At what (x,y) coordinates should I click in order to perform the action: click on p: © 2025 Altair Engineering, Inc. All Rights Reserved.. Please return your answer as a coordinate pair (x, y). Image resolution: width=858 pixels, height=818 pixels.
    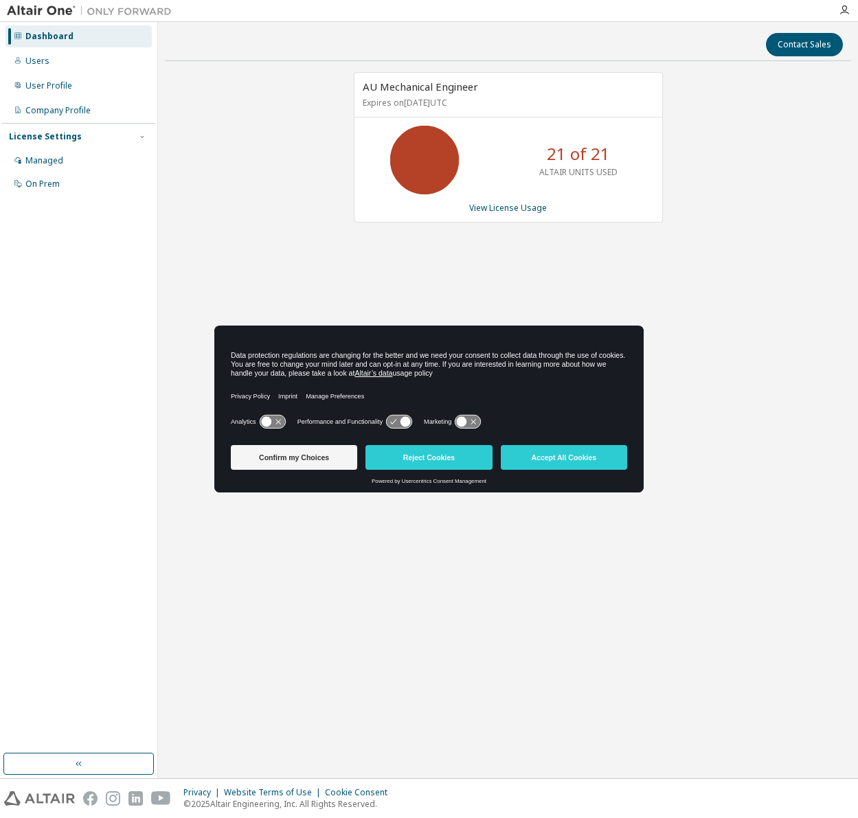
    Looking at the image, I should click on (289, 804).